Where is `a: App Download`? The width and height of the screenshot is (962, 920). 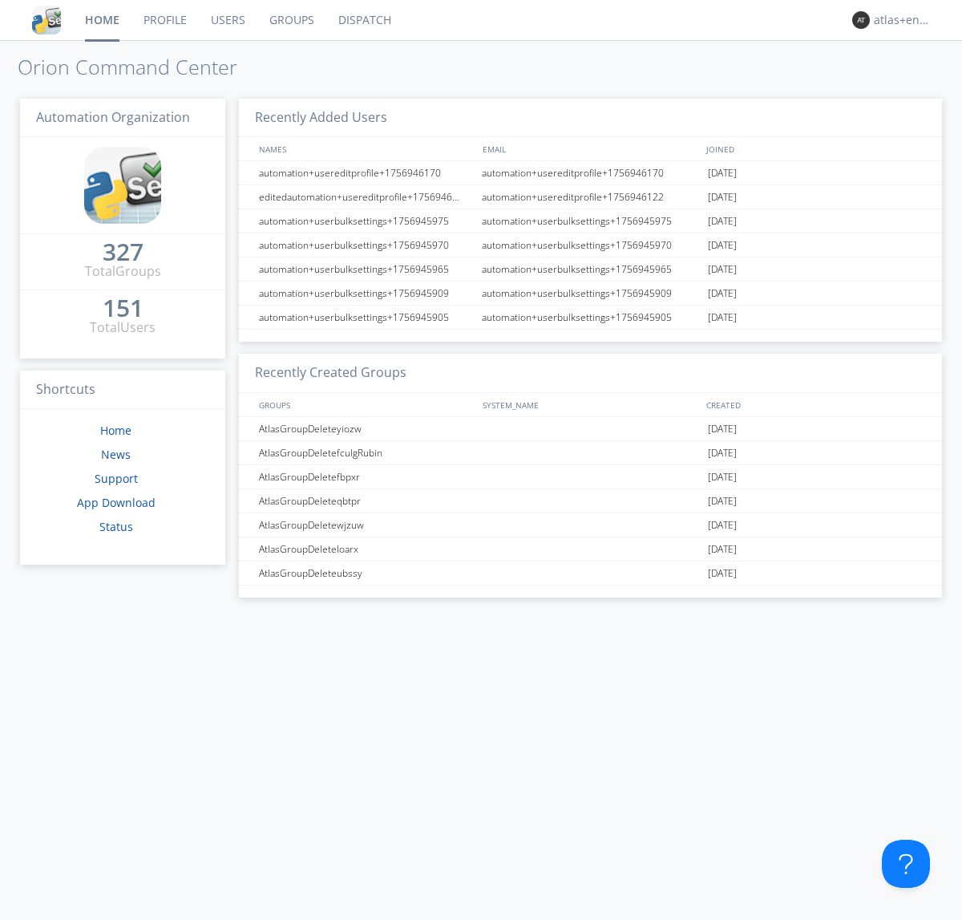
a: App Download is located at coordinates (116, 502).